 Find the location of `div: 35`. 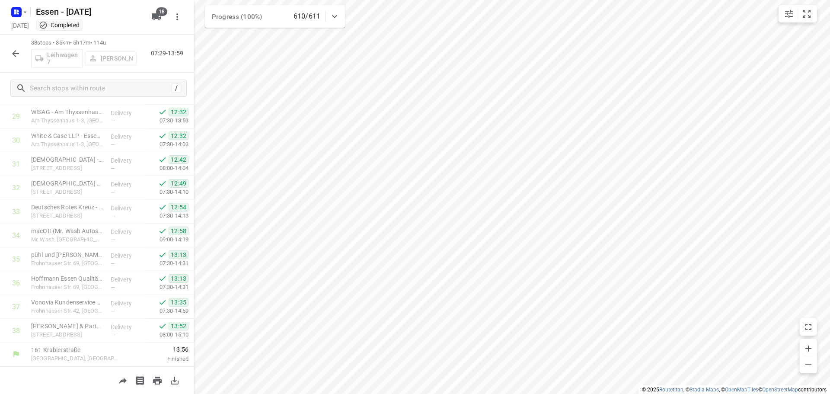

div: 35 is located at coordinates (16, 259).